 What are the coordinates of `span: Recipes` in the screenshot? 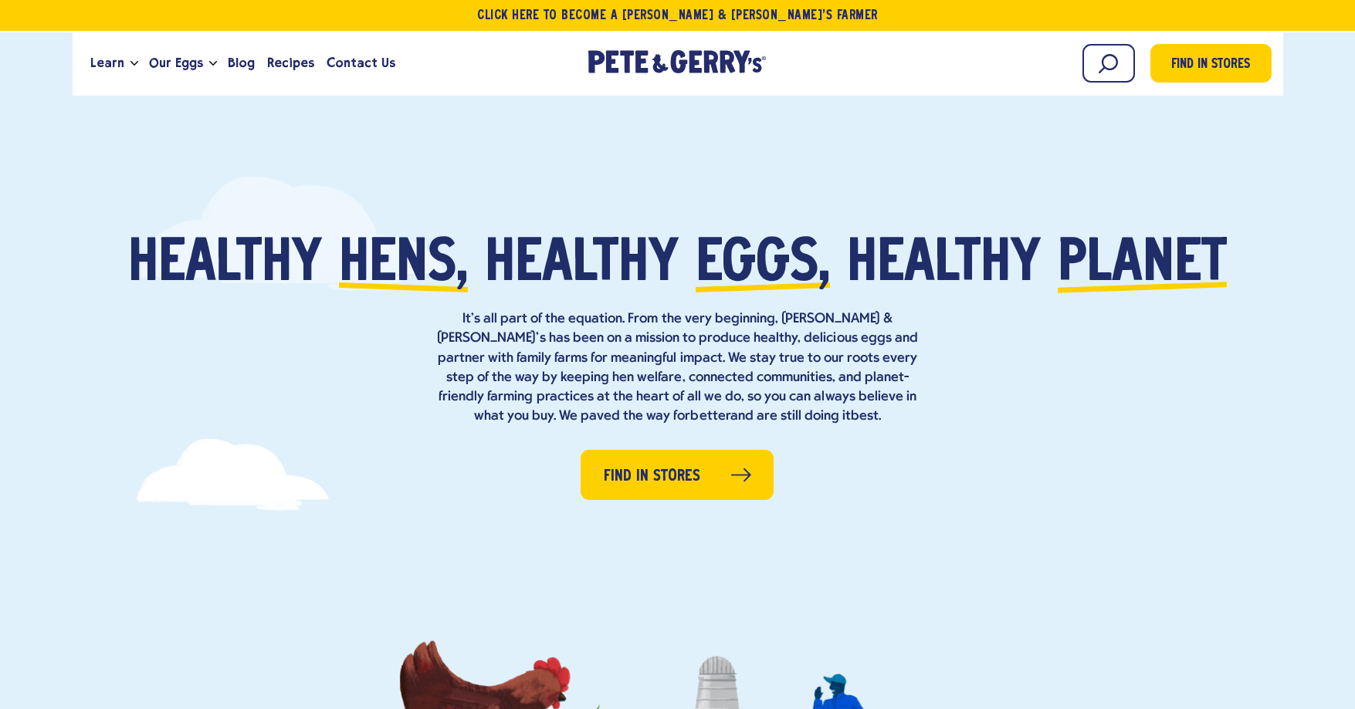 It's located at (290, 63).